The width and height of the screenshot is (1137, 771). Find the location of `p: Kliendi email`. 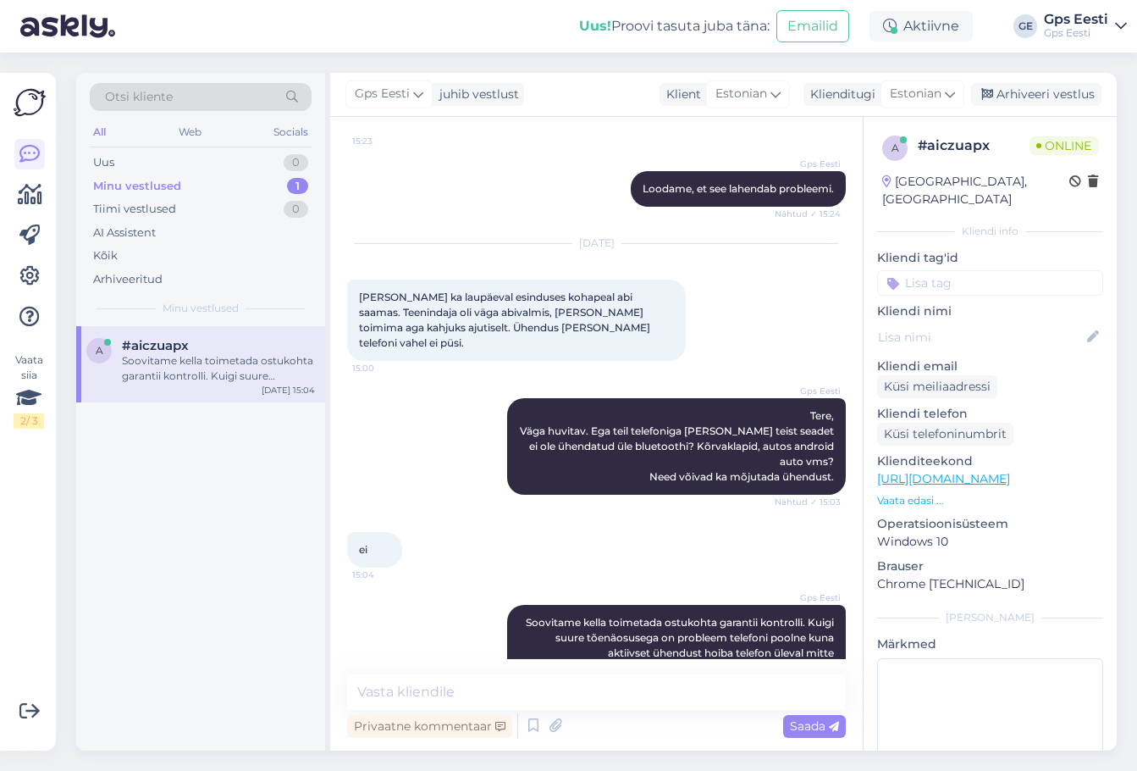

p: Kliendi email is located at coordinates (990, 366).